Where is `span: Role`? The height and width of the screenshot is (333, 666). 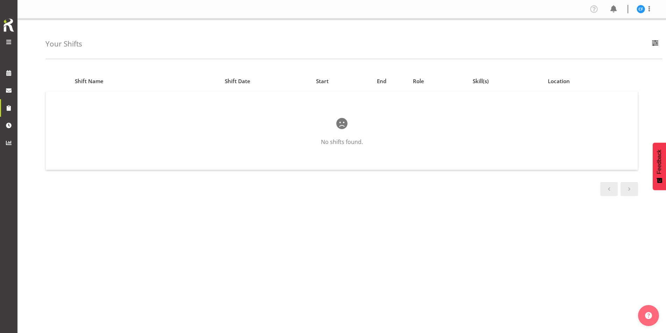
span: Role is located at coordinates (418, 81).